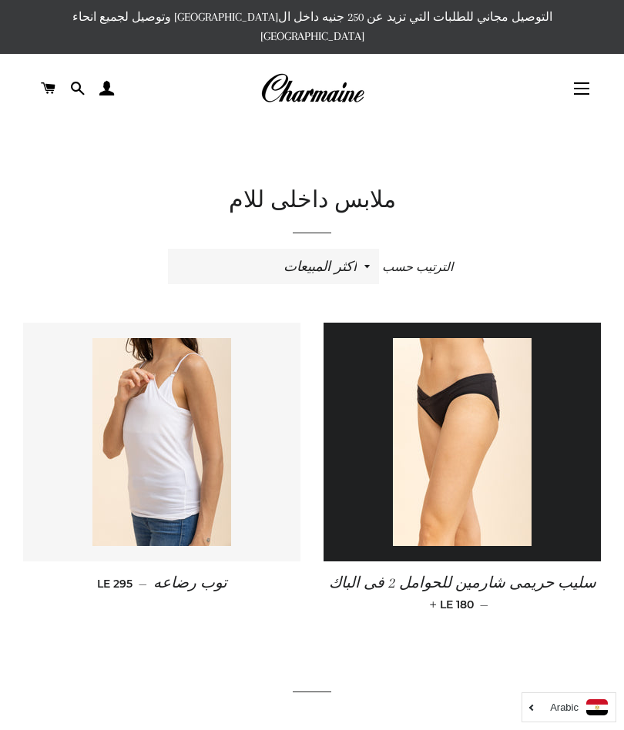 Image resolution: width=624 pixels, height=730 pixels. What do you see at coordinates (462, 583) in the screenshot?
I see `span: سليب حريمى شارمين للحوامل 2 فى الباك` at bounding box center [462, 583].